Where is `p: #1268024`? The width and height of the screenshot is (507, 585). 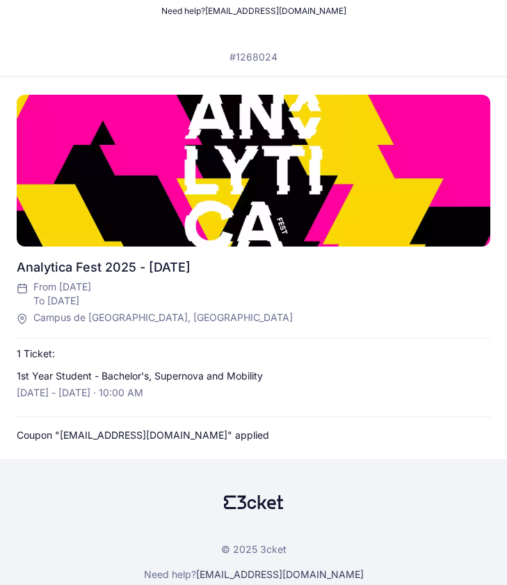
p: #1268024 is located at coordinates (253, 57).